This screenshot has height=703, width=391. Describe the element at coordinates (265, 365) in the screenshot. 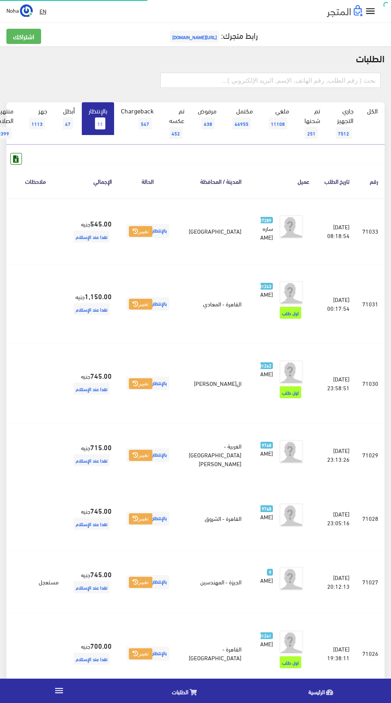

I see `span: 31242` at that location.